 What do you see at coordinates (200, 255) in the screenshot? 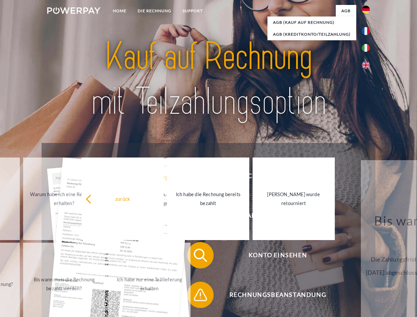
I see `img: qb_search.svg` at bounding box center [200, 255].